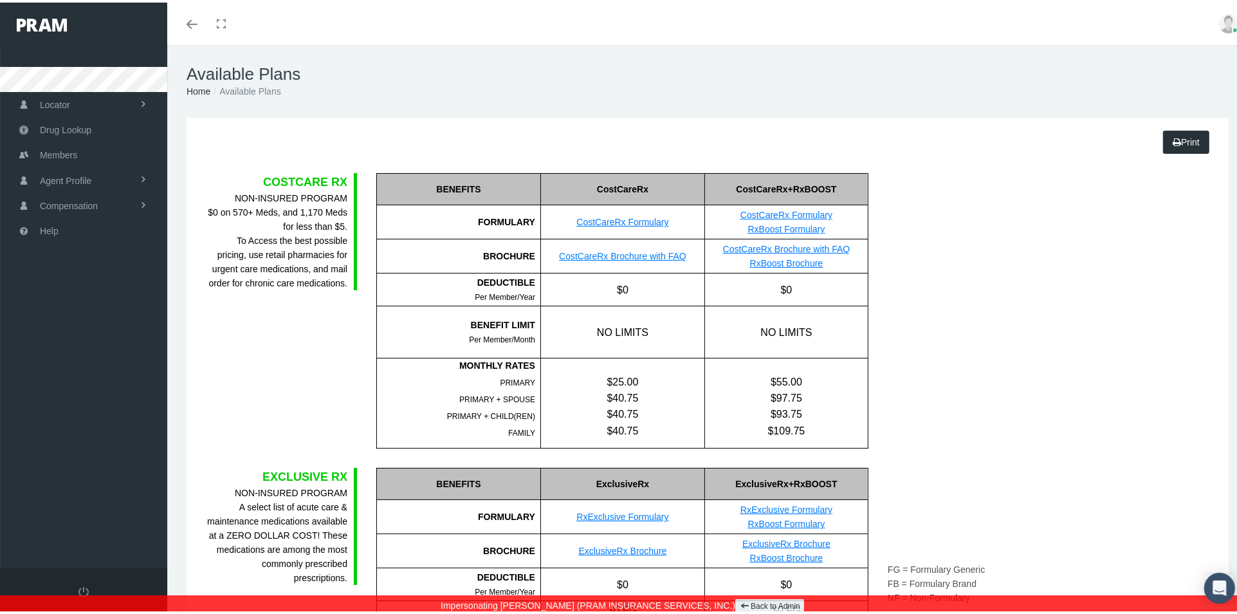 The height and width of the screenshot is (614, 1237). Describe the element at coordinates (786, 411) in the screenshot. I see `div: $93.75` at that location.